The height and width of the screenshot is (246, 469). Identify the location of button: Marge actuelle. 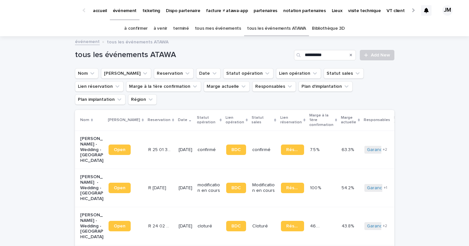
(226, 86).